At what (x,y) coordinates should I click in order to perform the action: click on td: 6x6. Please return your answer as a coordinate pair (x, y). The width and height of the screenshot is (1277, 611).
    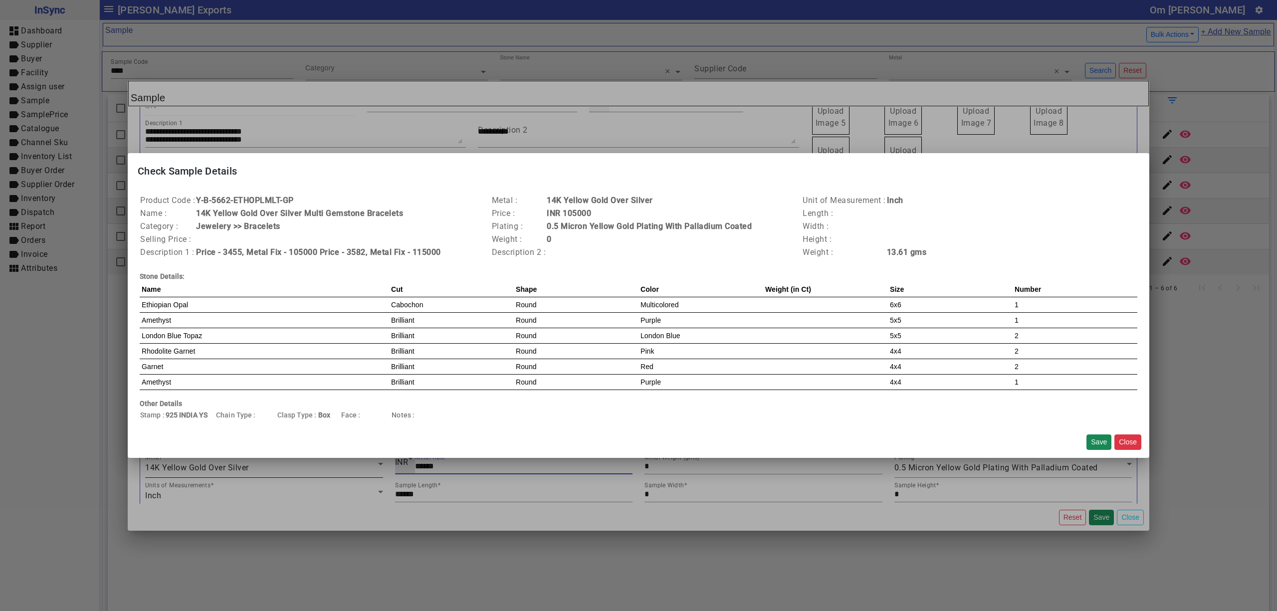
    Looking at the image, I should click on (950, 305).